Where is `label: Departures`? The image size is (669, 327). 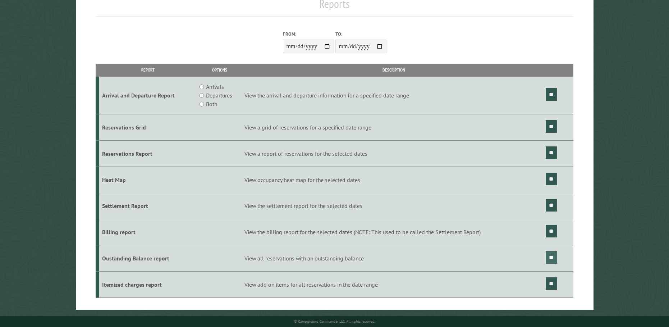 label: Departures is located at coordinates (219, 95).